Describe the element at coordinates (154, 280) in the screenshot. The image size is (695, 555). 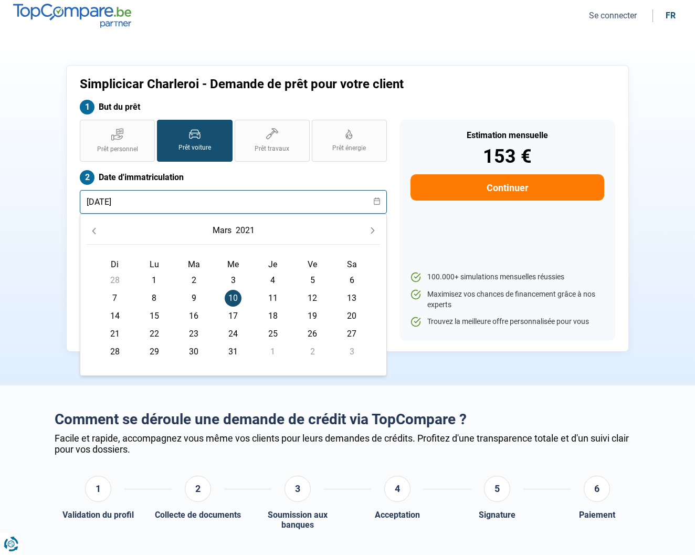
I see `span: 1` at that location.